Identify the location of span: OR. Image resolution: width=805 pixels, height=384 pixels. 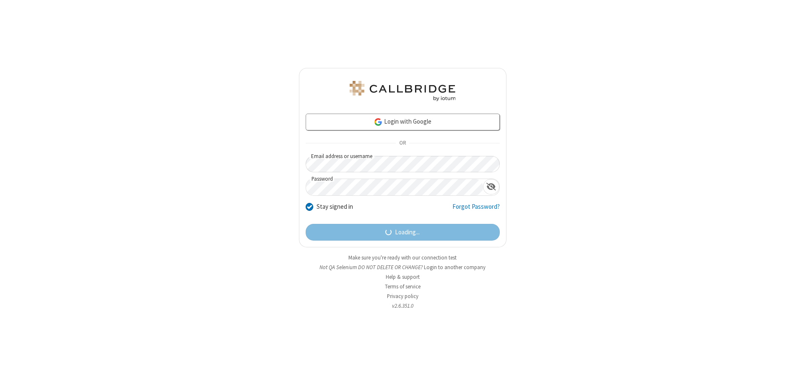
(402, 143).